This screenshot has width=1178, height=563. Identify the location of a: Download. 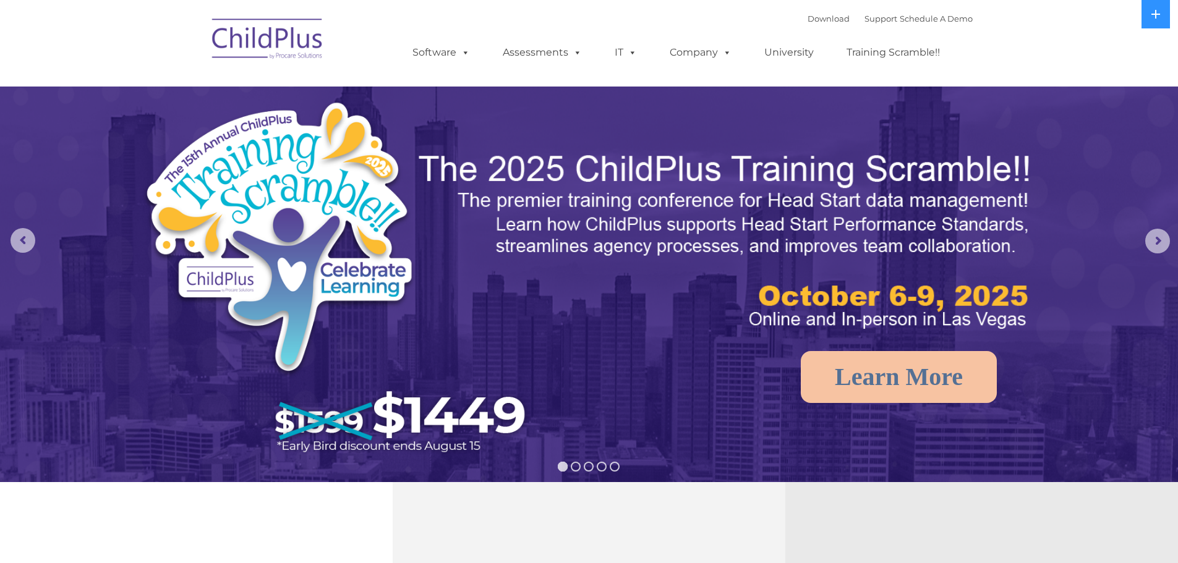
(829, 19).